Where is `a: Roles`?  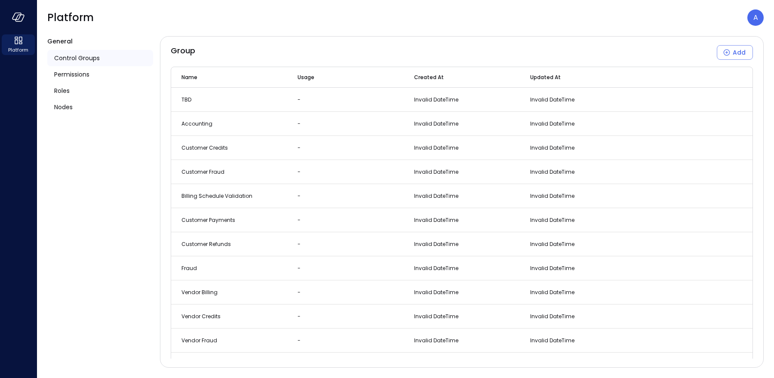 a: Roles is located at coordinates (100, 91).